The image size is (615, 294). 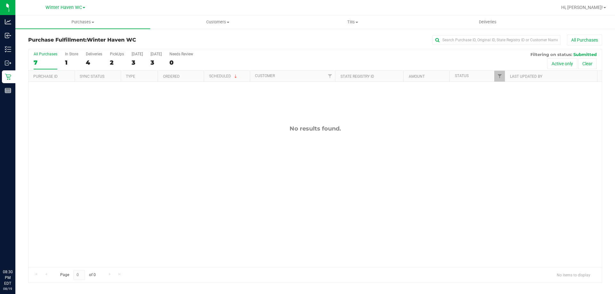 I want to click on p: 08:30 PM EDT, so click(x=8, y=278).